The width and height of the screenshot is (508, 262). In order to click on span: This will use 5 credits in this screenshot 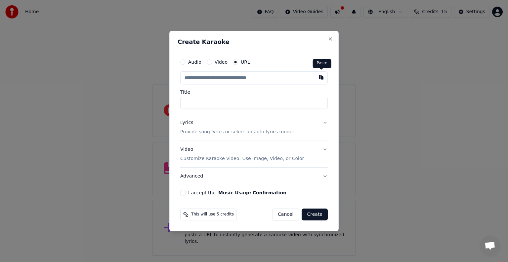, I will do `click(212, 215)`.